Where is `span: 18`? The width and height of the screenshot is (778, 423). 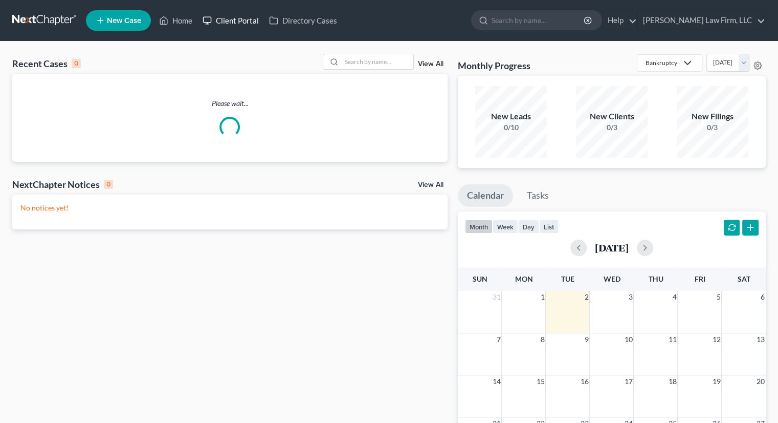 span: 18 is located at coordinates (672, 381).